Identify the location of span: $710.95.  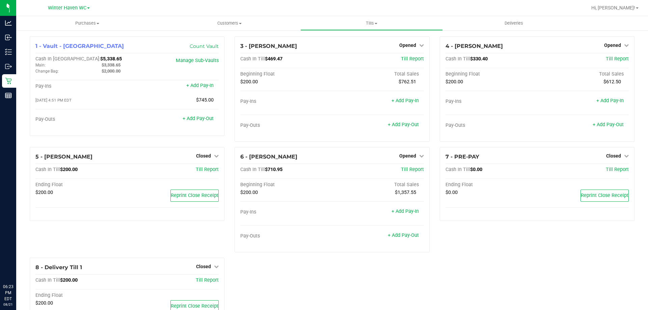
(274, 169).